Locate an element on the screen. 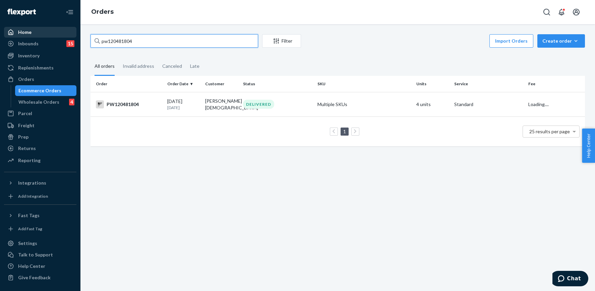 This screenshot has width=595, height=291. td: Multiple SKUs is located at coordinates (364, 104).